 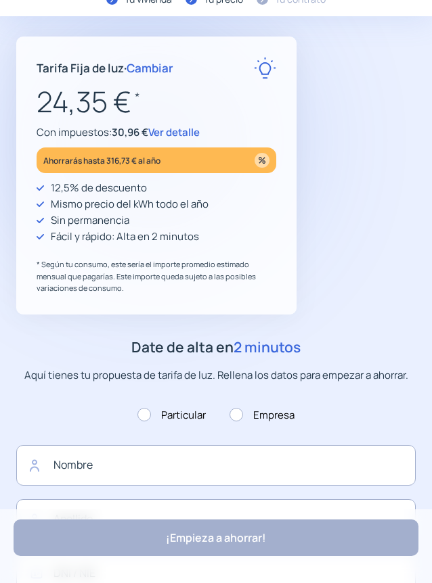 I want to click on label: Particular, so click(x=171, y=415).